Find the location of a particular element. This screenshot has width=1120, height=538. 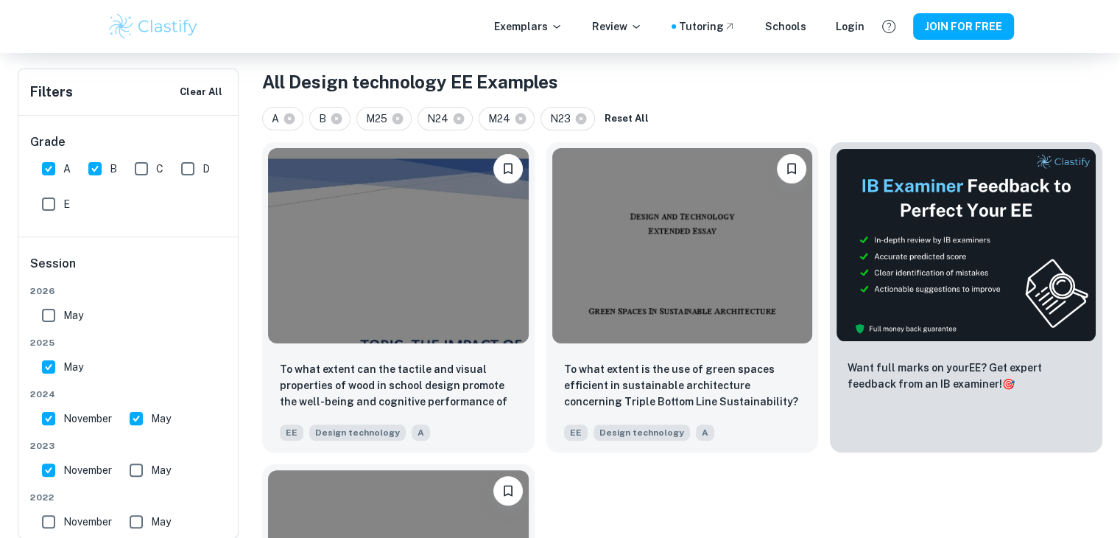

h6: Session is located at coordinates (129, 270).